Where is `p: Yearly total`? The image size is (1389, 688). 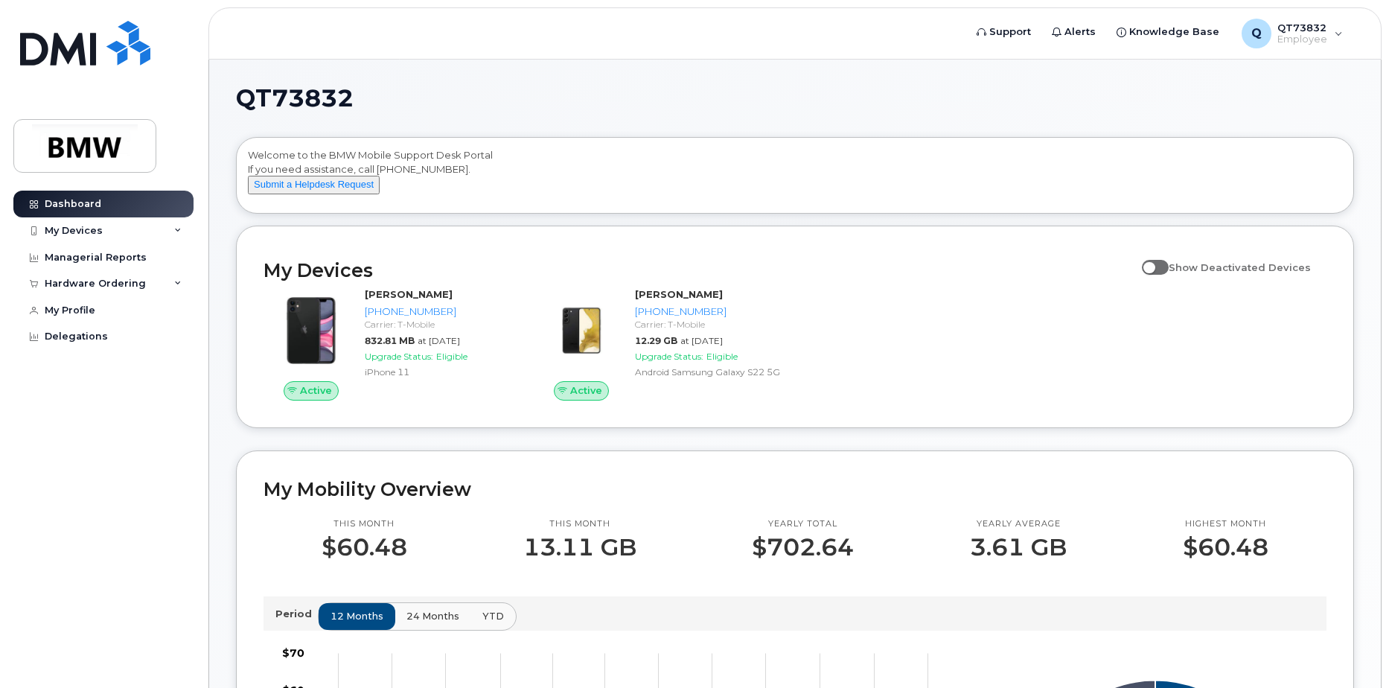 p: Yearly total is located at coordinates (802, 524).